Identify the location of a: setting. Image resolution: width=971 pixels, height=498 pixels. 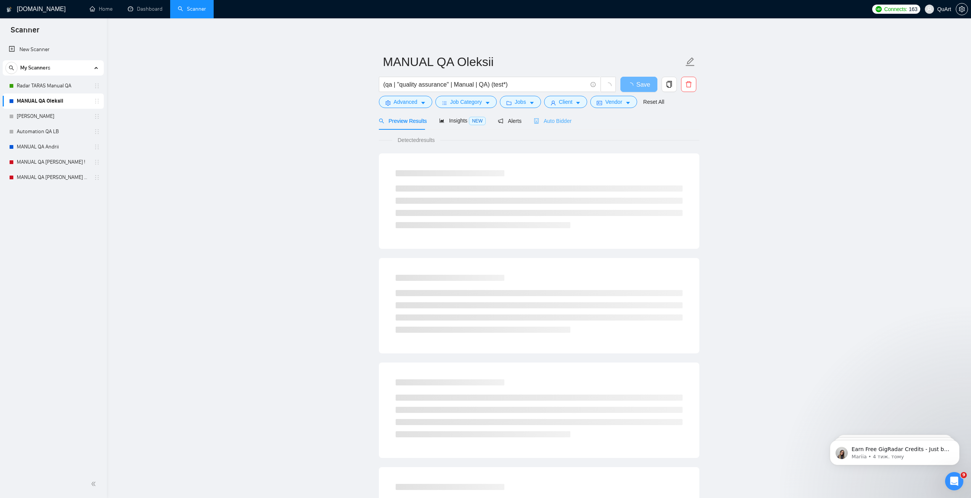
(962, 9).